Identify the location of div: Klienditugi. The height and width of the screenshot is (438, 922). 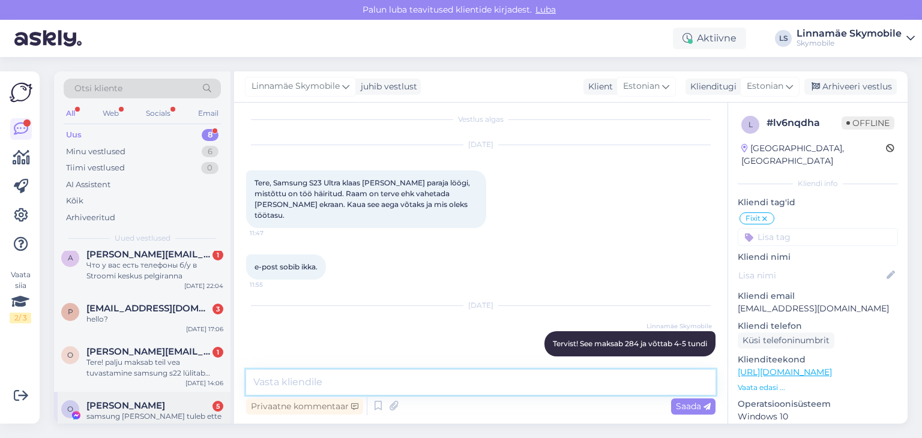
(711, 86).